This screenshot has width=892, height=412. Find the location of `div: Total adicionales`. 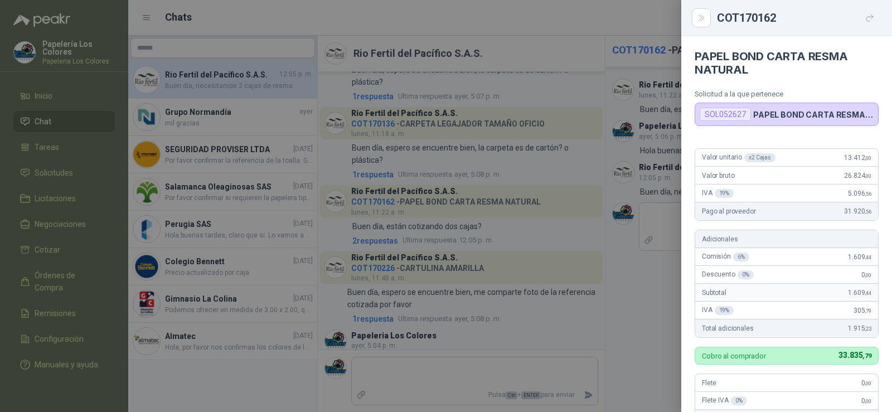

div: Total adicionales is located at coordinates (786, 328).